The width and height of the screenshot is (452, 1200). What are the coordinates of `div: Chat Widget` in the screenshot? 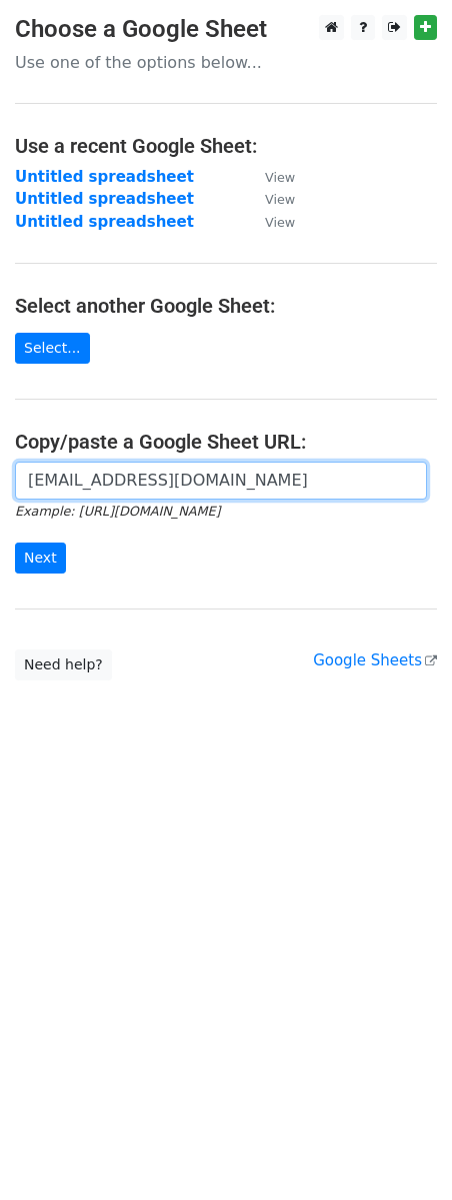 It's located at (402, 1152).